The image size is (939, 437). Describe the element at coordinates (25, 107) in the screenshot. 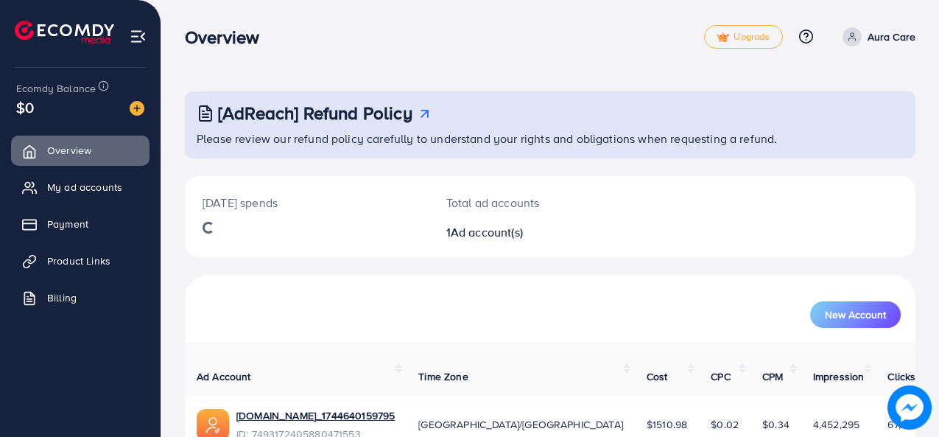

I see `span: $0` at that location.